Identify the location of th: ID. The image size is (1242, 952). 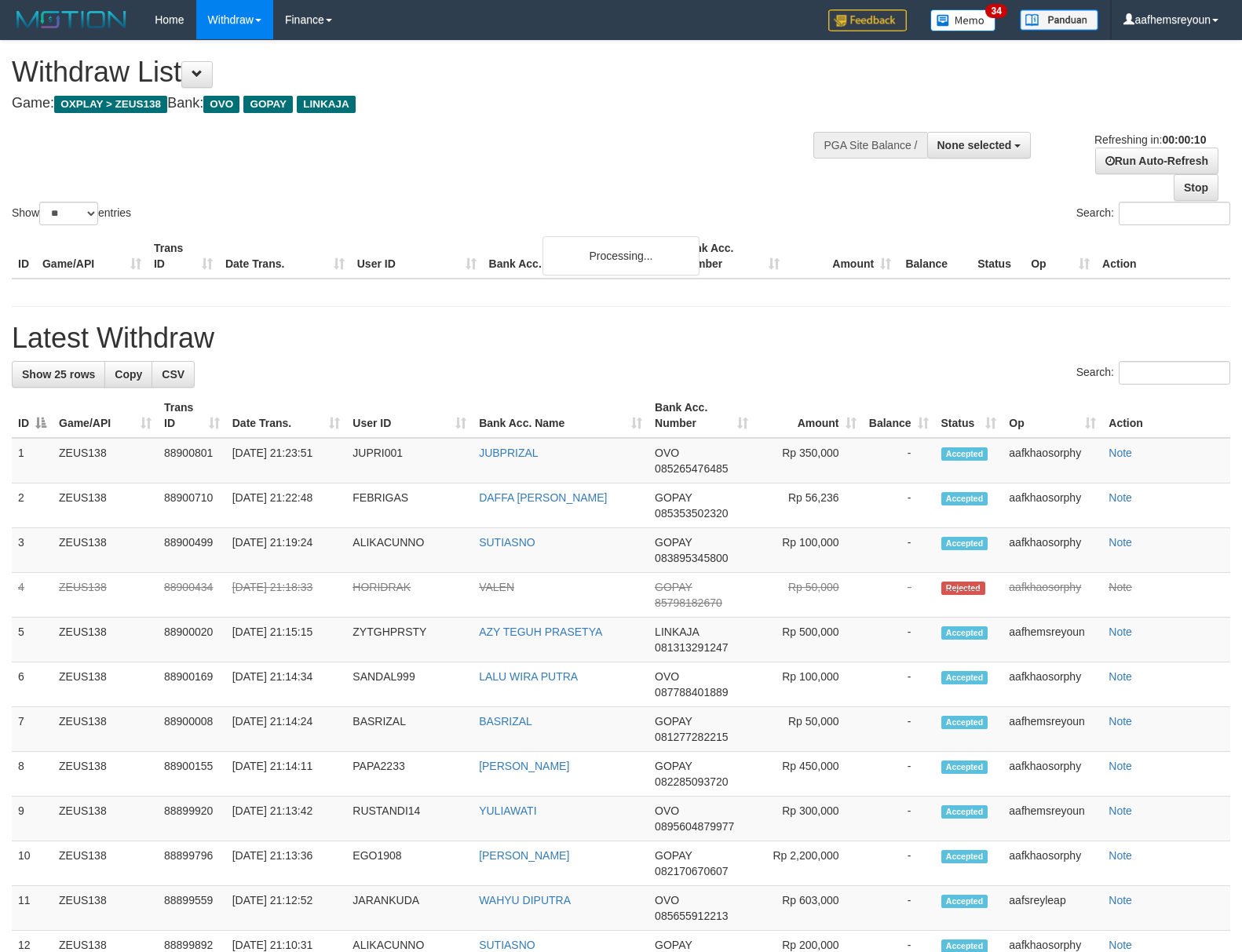
(24, 256).